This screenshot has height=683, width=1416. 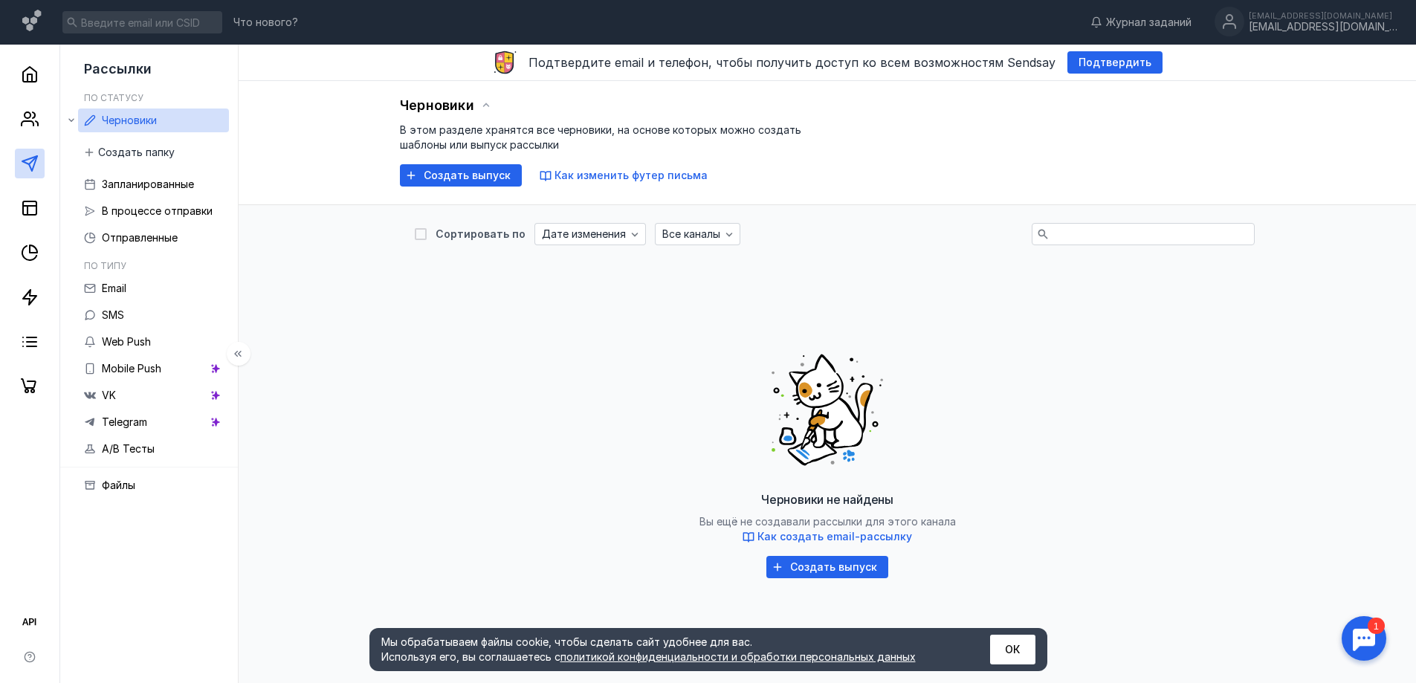 What do you see at coordinates (792, 62) in the screenshot?
I see `span: Подтвердите email и телефон, чтобы получить доступ ко всем возможностям Sendsay` at bounding box center [792, 62].